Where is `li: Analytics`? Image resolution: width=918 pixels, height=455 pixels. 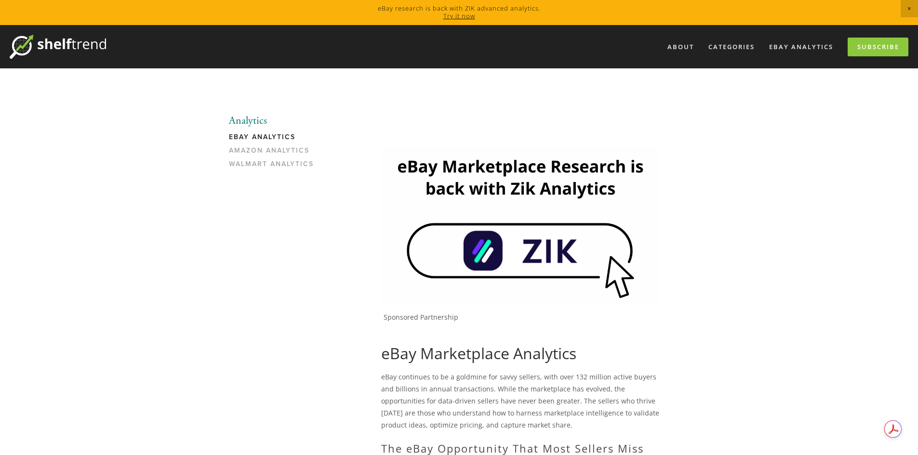 li: Analytics is located at coordinates (275, 121).